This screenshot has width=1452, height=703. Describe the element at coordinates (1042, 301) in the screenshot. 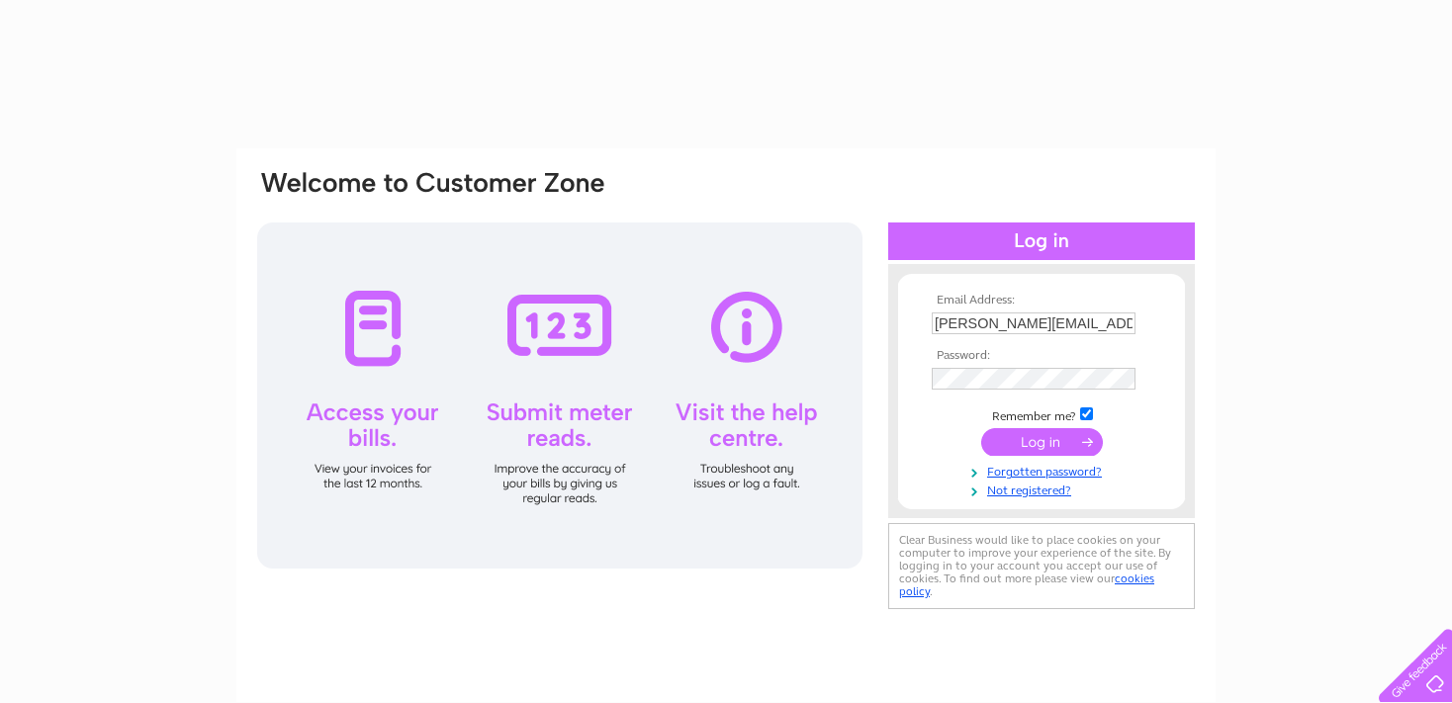

I see `th: Email Address:` at that location.